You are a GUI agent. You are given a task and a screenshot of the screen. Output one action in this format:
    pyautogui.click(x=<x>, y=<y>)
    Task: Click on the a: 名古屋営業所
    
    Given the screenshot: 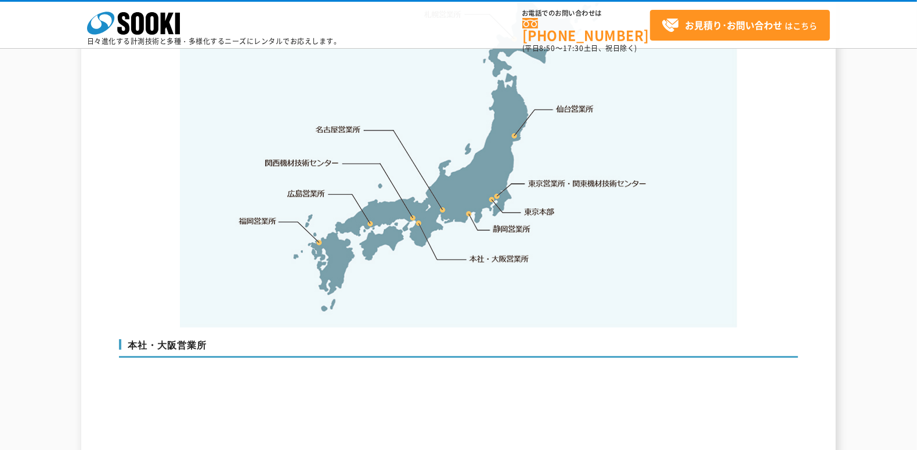 What is the action you would take?
    pyautogui.click(x=338, y=130)
    